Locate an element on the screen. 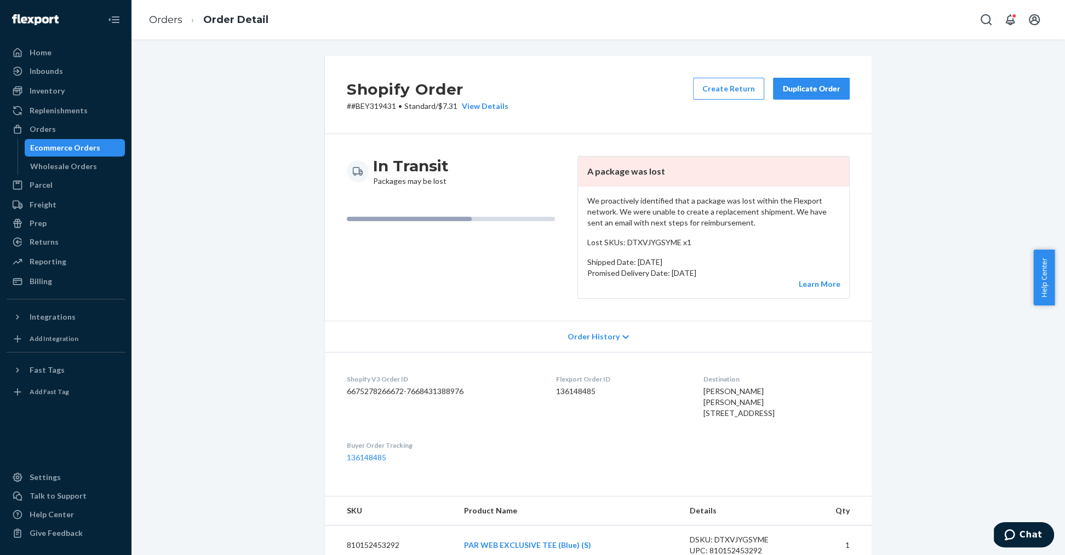  button: Talk to Support is located at coordinates (66, 496).